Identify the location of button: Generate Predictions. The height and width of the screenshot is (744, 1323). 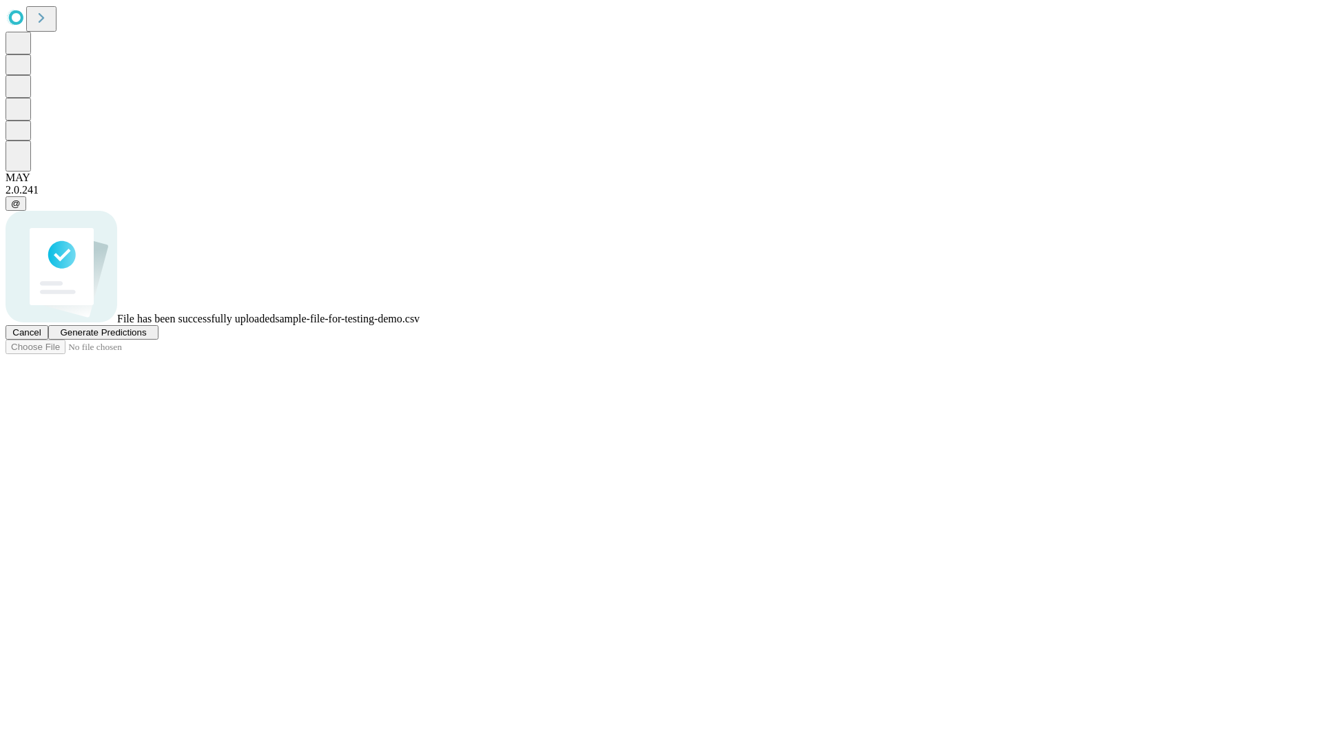
(103, 332).